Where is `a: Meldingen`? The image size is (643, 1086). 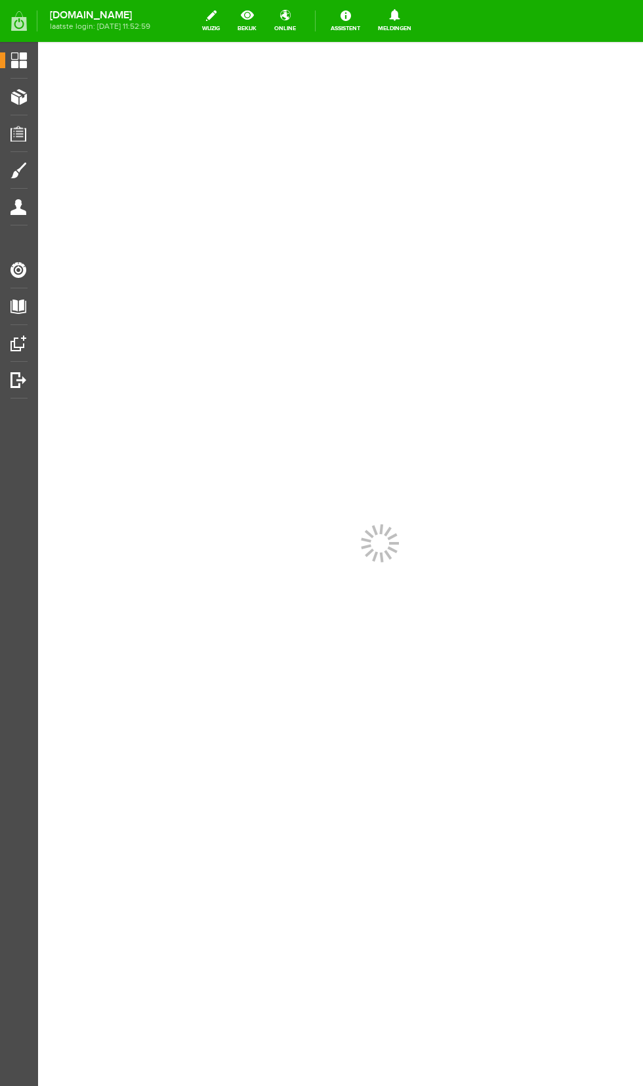 a: Meldingen is located at coordinates (394, 21).